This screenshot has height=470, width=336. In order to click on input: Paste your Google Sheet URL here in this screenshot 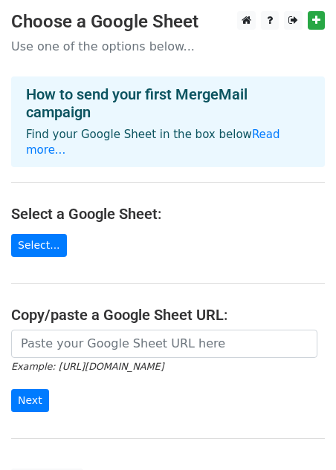, I will do `click(164, 344)`.